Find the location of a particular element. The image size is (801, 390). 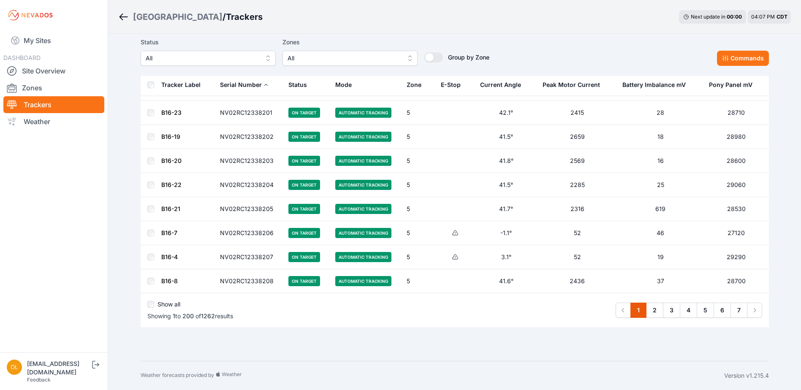

a: Feedback is located at coordinates (39, 380).